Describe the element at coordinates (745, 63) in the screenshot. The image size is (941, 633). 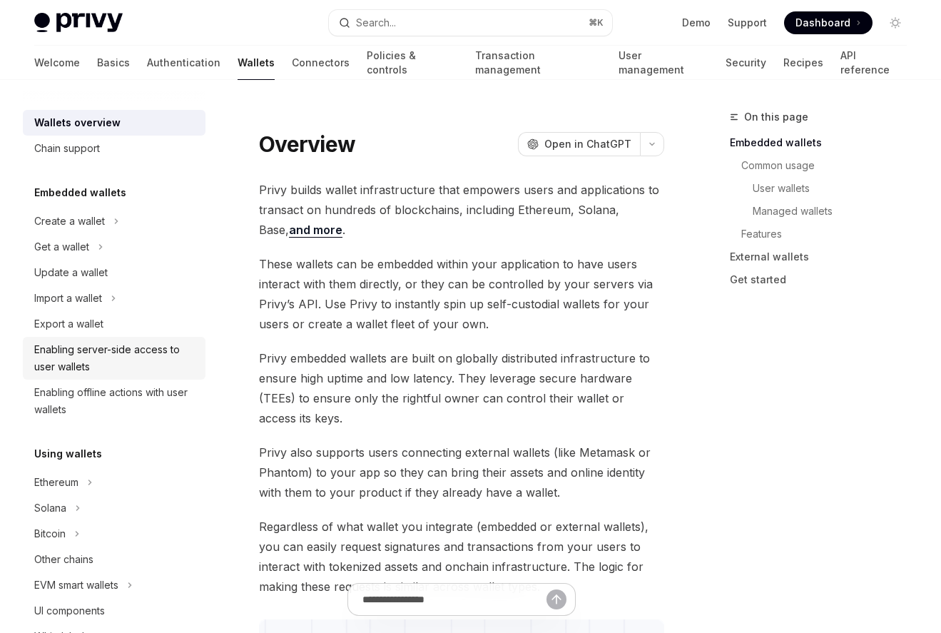
I see `a: Security` at that location.